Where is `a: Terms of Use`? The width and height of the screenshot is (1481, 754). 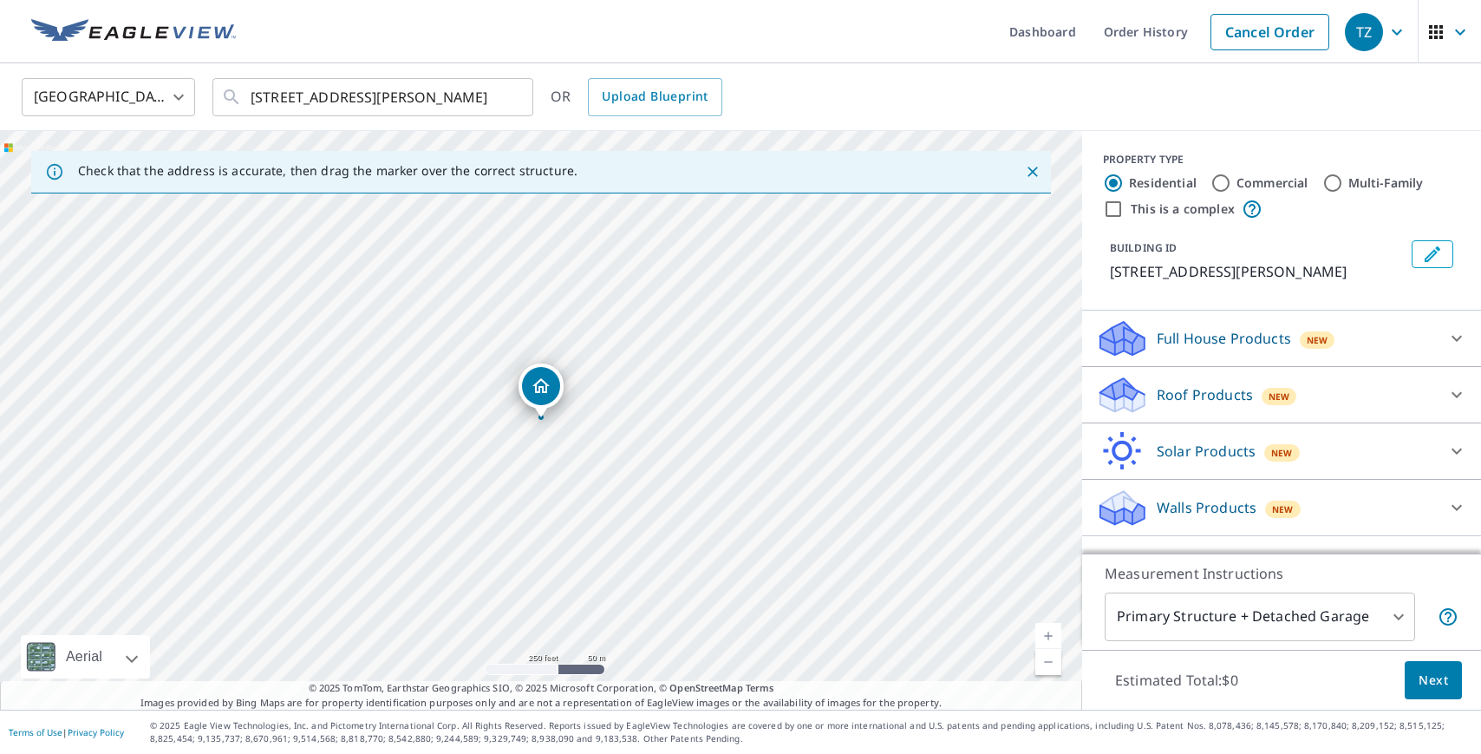 a: Terms of Use is located at coordinates (36, 732).